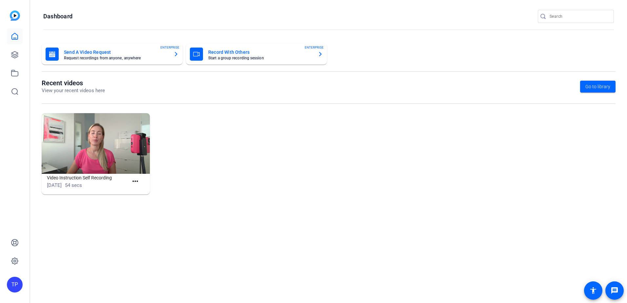 The width and height of the screenshot is (627, 303). What do you see at coordinates (15, 15) in the screenshot?
I see `img: blue-gradient.svg` at bounding box center [15, 15].